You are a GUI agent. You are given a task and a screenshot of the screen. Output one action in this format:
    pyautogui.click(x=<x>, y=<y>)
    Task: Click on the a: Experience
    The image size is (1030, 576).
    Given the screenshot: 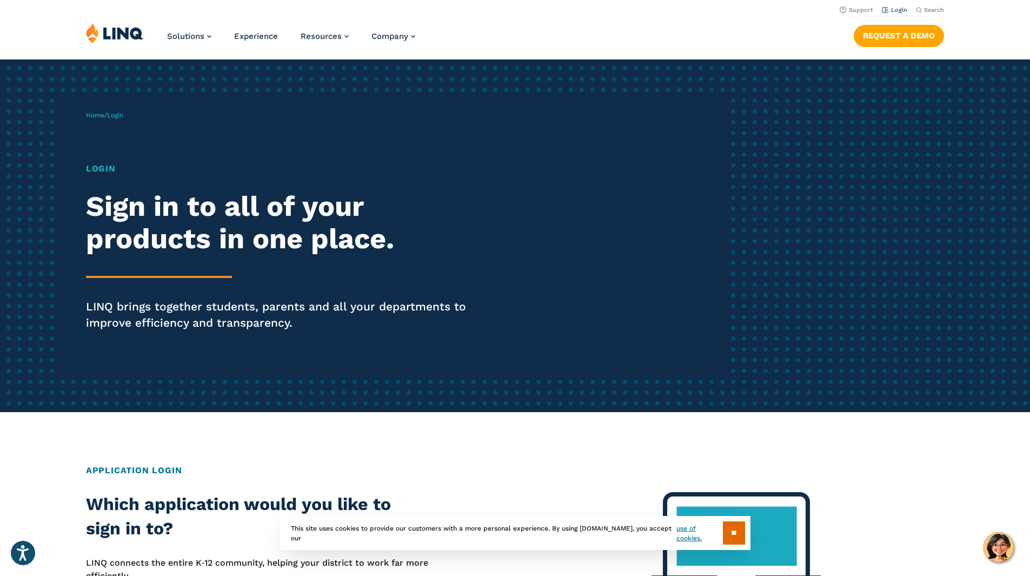 What is the action you would take?
    pyautogui.click(x=256, y=36)
    